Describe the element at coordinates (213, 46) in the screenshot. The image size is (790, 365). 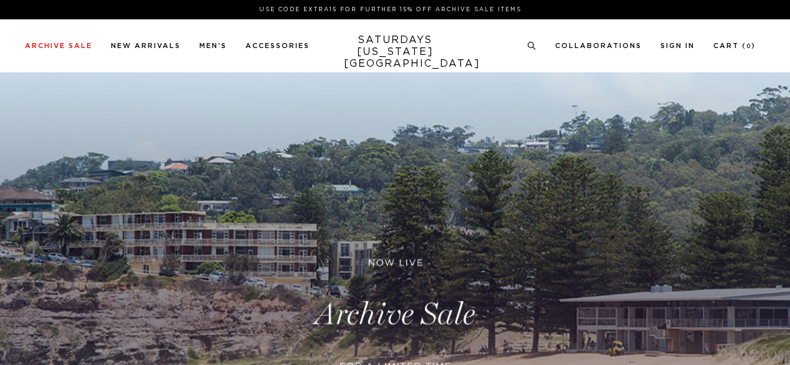
I see `a: Men's` at that location.